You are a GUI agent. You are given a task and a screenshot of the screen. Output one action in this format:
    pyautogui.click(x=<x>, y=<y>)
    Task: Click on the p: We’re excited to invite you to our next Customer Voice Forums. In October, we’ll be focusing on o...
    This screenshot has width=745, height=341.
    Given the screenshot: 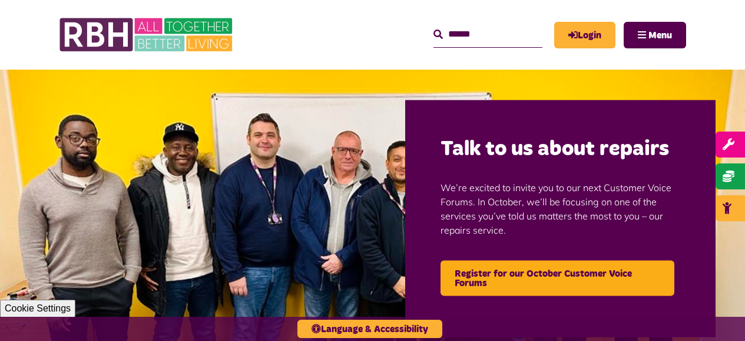 What is the action you would take?
    pyautogui.click(x=560, y=209)
    